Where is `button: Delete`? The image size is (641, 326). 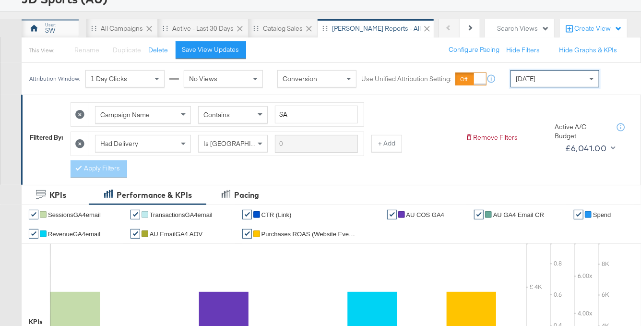
button: Delete is located at coordinates (158, 50).